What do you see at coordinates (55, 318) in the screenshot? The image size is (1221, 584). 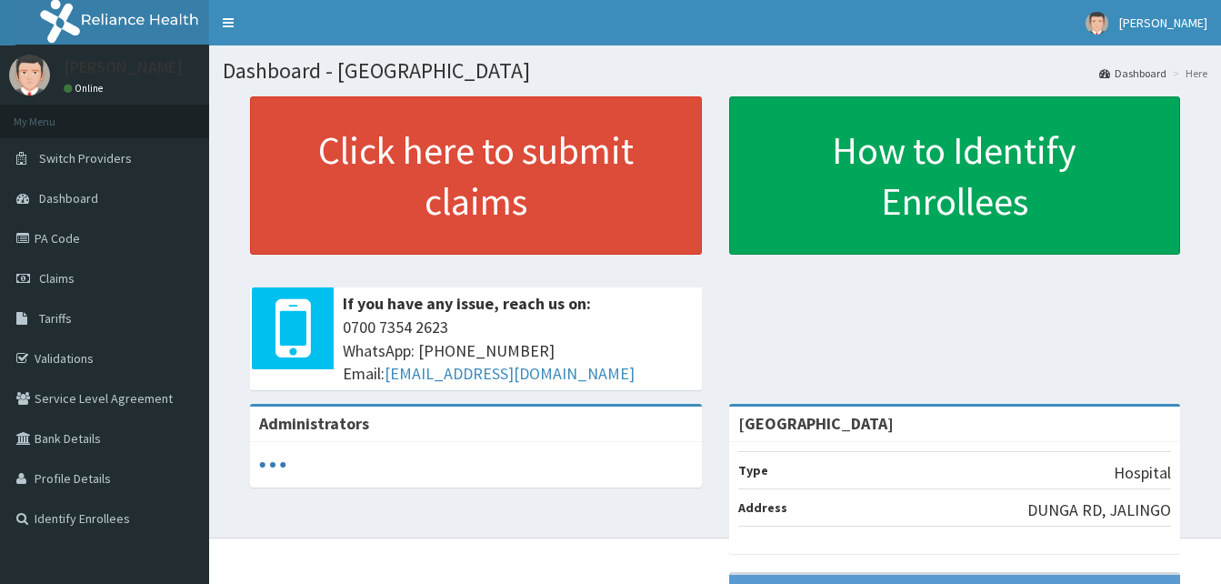 I see `span: Tariffs` at bounding box center [55, 318].